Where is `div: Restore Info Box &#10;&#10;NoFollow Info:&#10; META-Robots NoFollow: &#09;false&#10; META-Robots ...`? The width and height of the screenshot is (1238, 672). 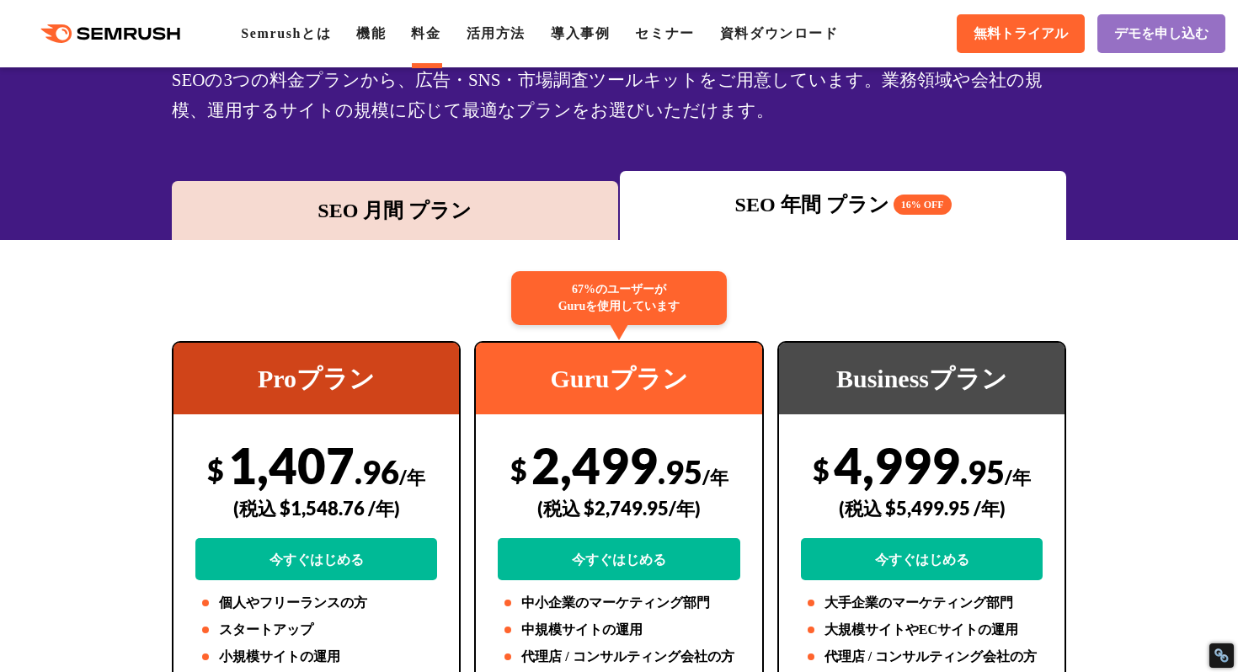 div: Restore Info Box &#10;&#10;NoFollow Info:&#10; META-Robots NoFollow: &#09;false&#10; META-Robots ... is located at coordinates (1222, 655).